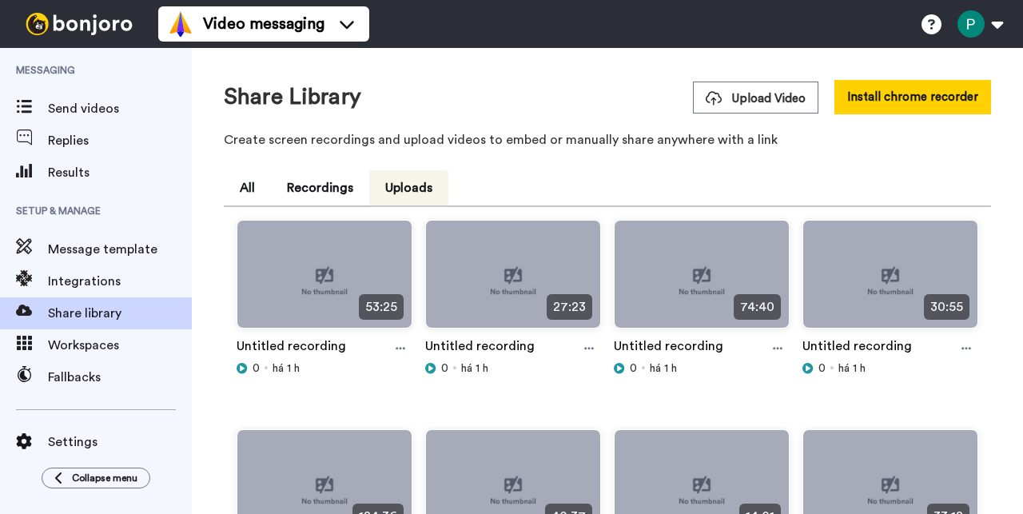 This screenshot has height=514, width=1023. What do you see at coordinates (120, 313) in the screenshot?
I see `span: Share library` at bounding box center [120, 313].